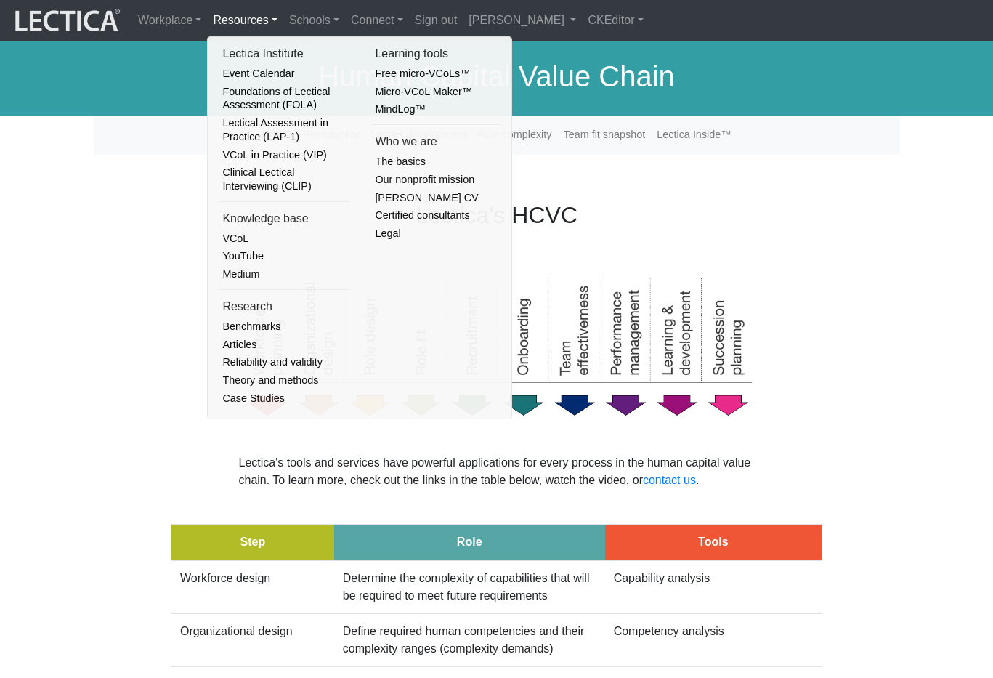 Image resolution: width=993 pixels, height=678 pixels. What do you see at coordinates (66, 20) in the screenshot?
I see `img: lecticalive` at bounding box center [66, 20].